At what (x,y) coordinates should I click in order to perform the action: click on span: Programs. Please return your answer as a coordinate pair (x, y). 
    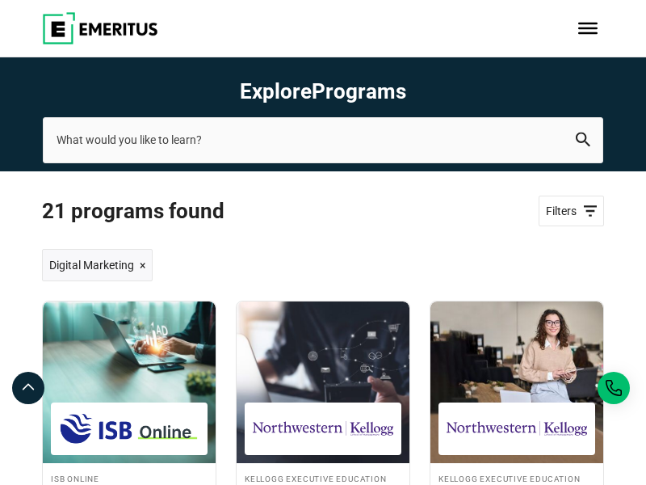
    Looking at the image, I should click on (359, 91).